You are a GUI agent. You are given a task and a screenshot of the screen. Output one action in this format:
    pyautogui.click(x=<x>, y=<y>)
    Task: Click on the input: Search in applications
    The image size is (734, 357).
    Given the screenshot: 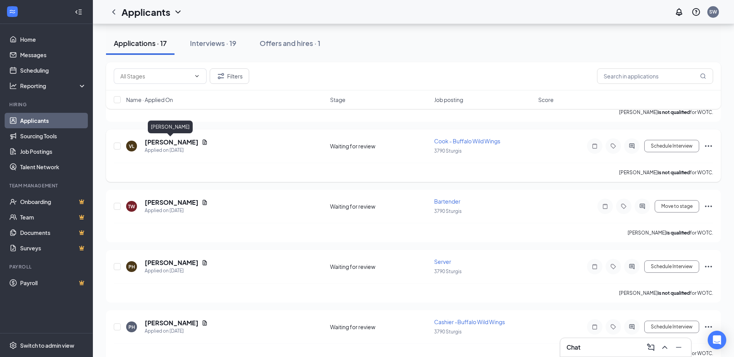 What is the action you would take?
    pyautogui.click(x=655, y=76)
    